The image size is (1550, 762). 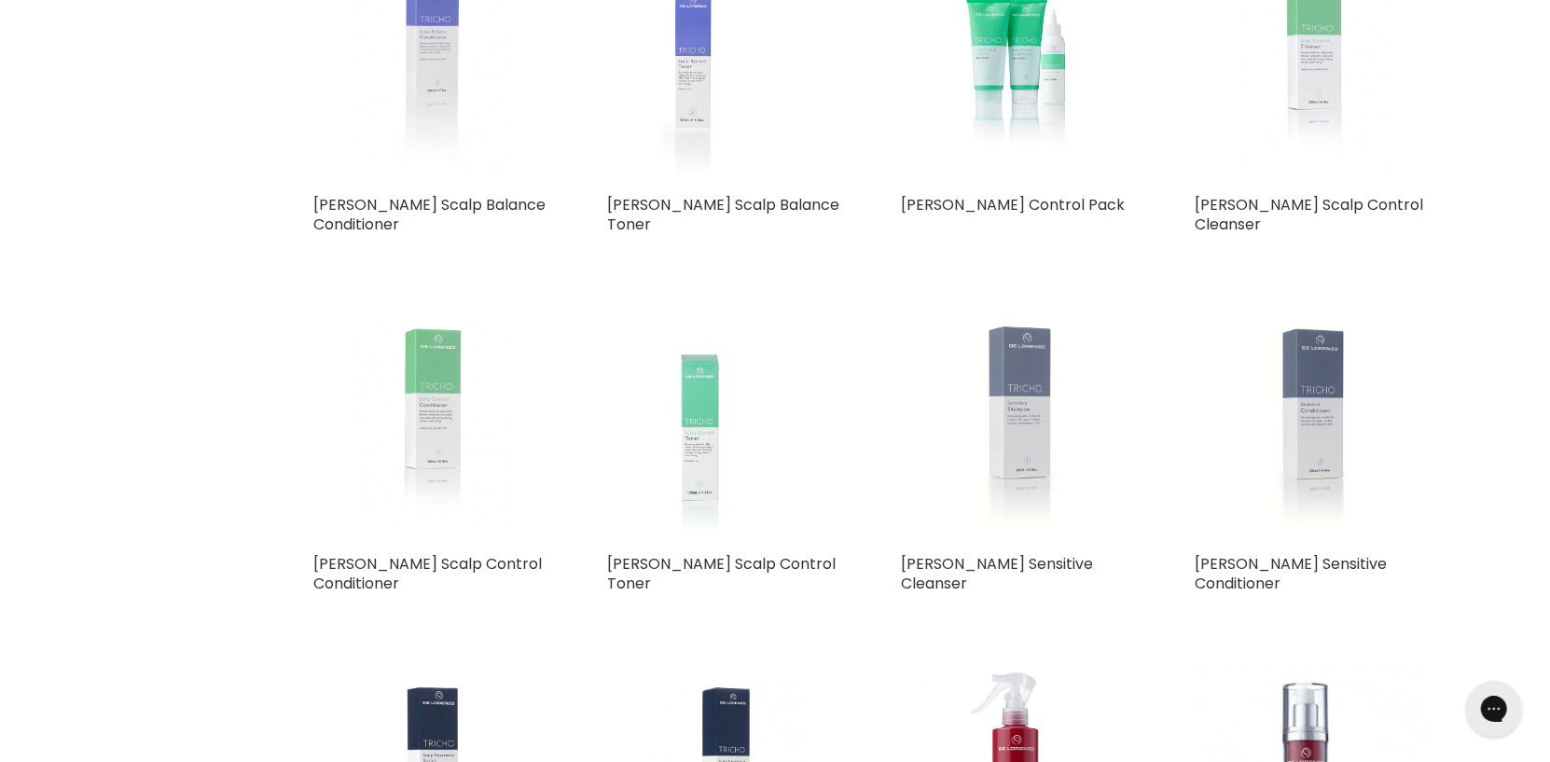 What do you see at coordinates (1021, 425) in the screenshot?
I see `img: De Lorenzo Tricho Sensitive Cleanser` at bounding box center [1021, 425].